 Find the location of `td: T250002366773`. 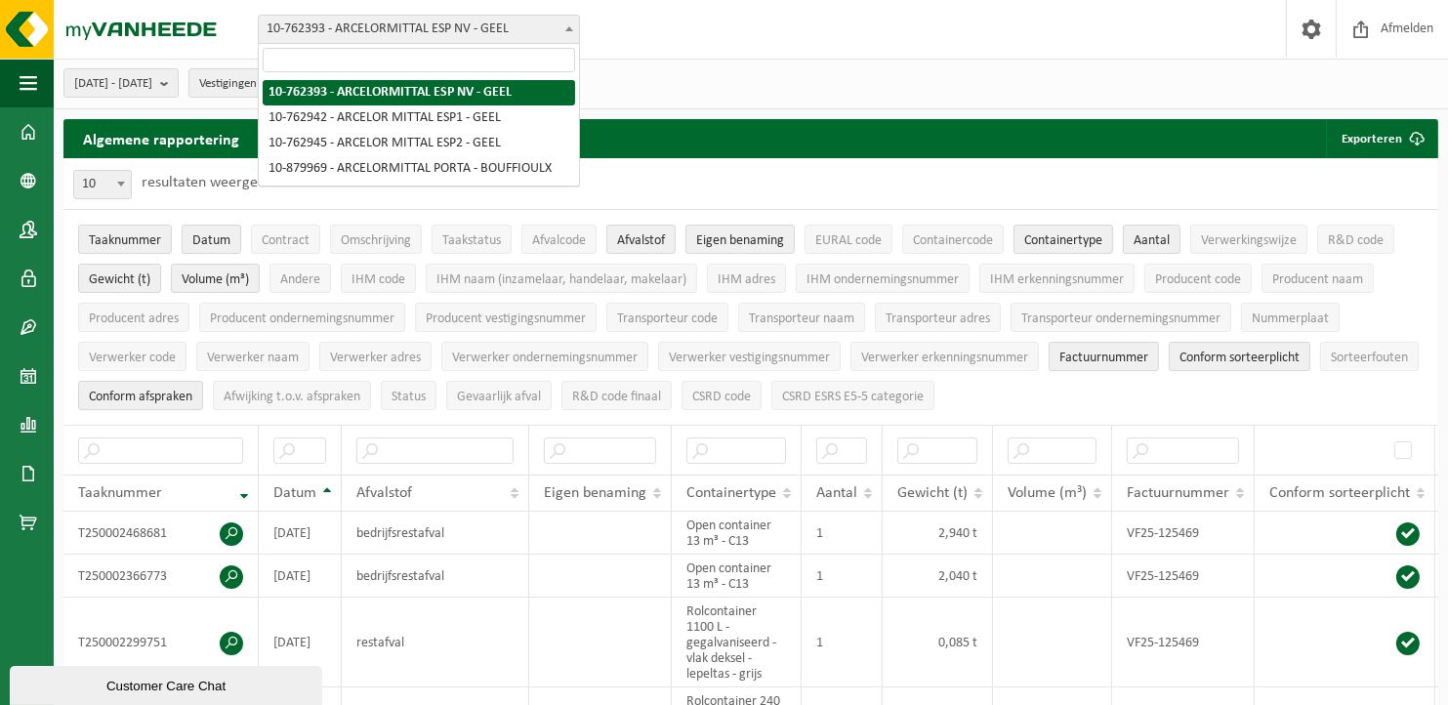

td: T250002366773 is located at coordinates (161, 576).